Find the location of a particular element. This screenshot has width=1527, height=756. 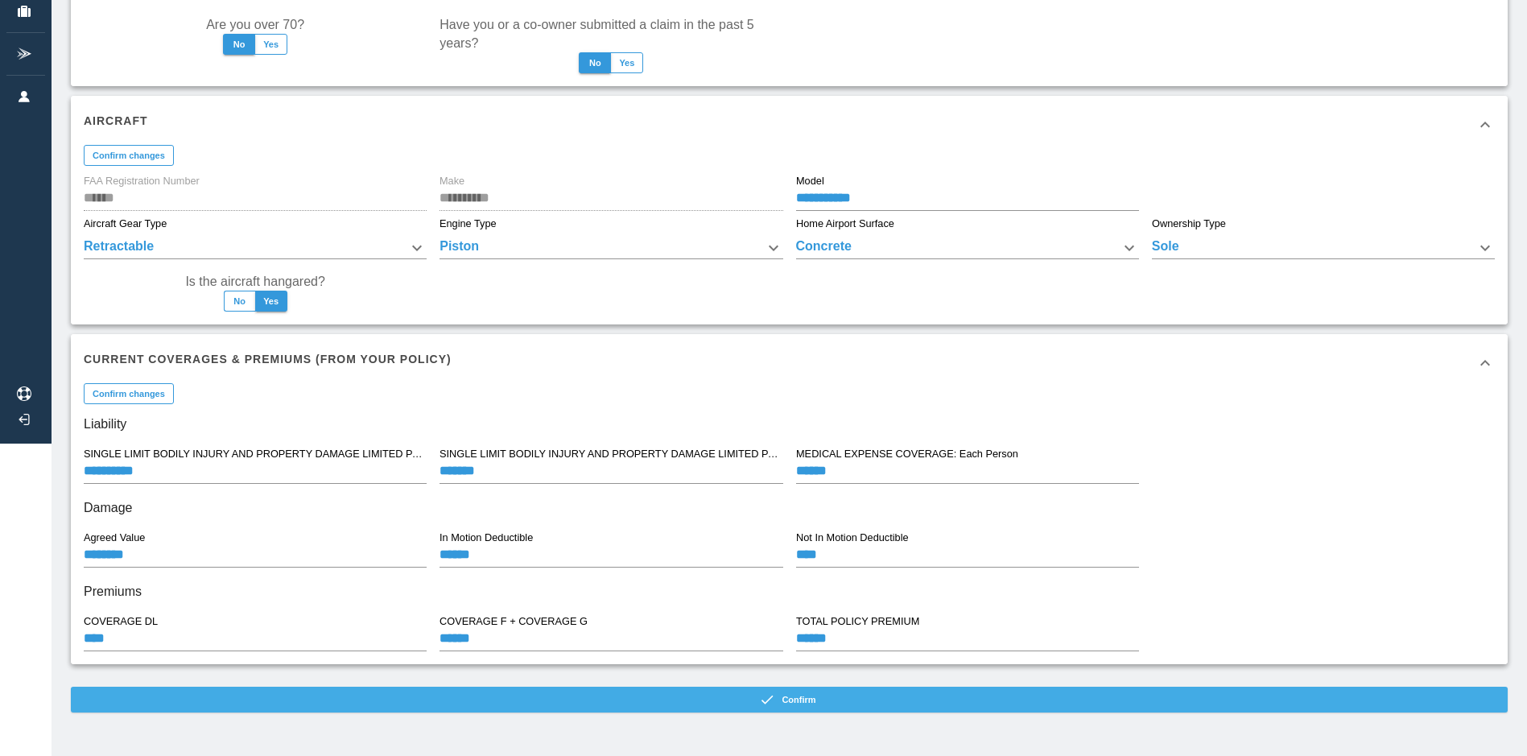

label: Is the aircraft hangared? is located at coordinates (254, 281).